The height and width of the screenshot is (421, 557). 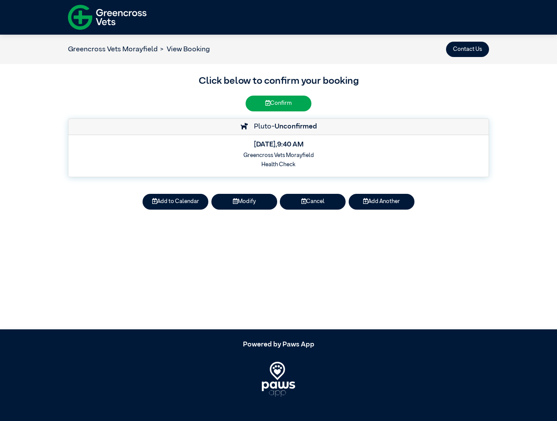 I want to click on button: Add Another, so click(x=382, y=201).